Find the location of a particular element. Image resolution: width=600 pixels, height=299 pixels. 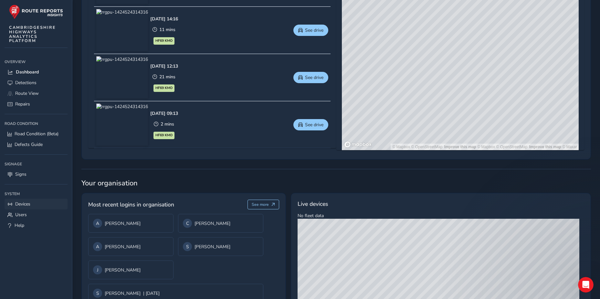

span: 21 mins is located at coordinates (167, 77).